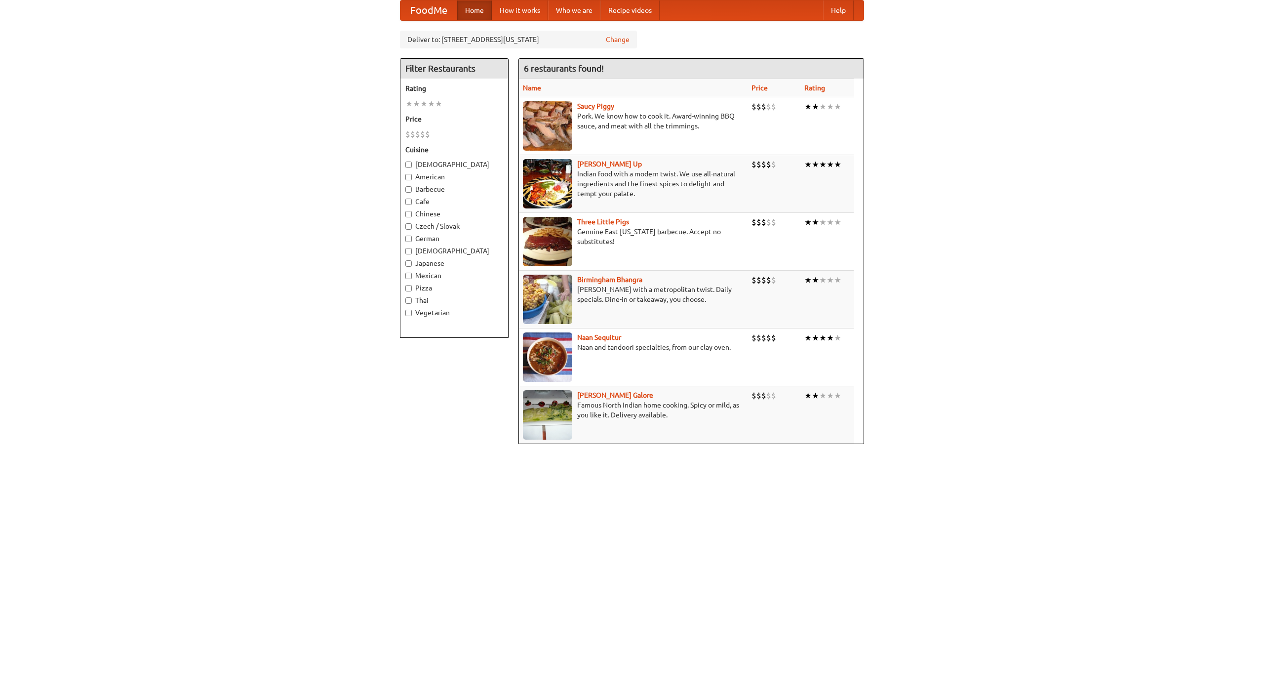  Describe the element at coordinates (838, 10) in the screenshot. I see `a: Help` at that location.